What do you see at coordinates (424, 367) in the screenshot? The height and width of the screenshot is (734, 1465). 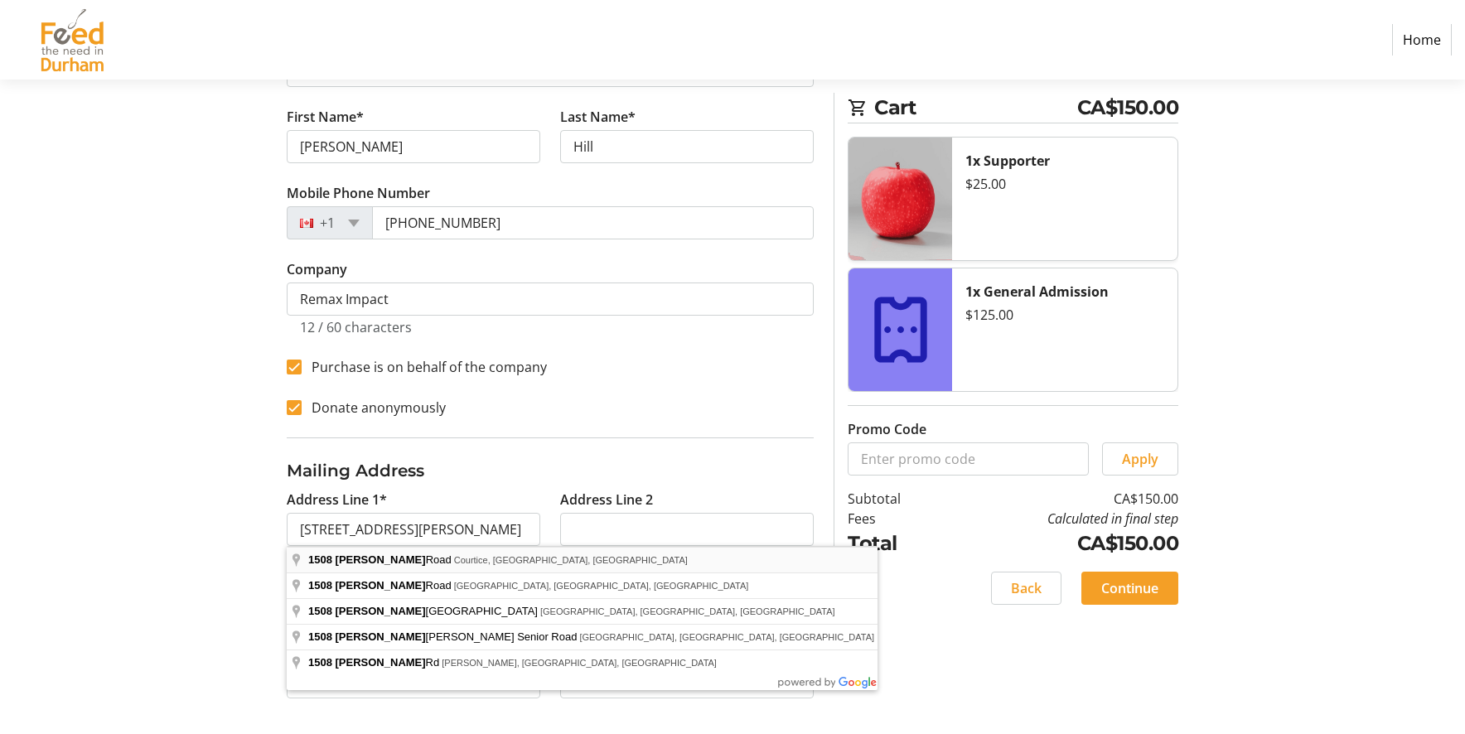 I see `label: Purchase is on behalf of the company` at bounding box center [424, 367].